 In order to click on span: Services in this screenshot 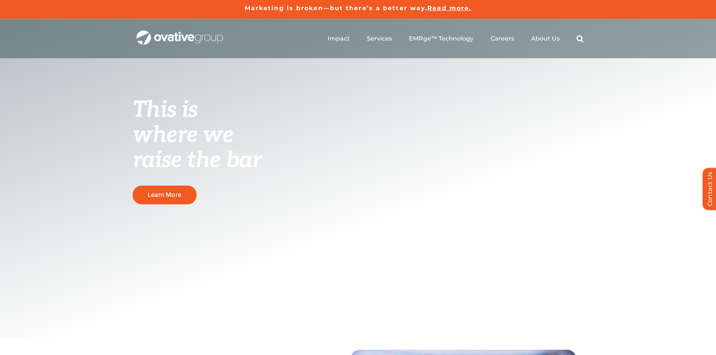, I will do `click(379, 39)`.